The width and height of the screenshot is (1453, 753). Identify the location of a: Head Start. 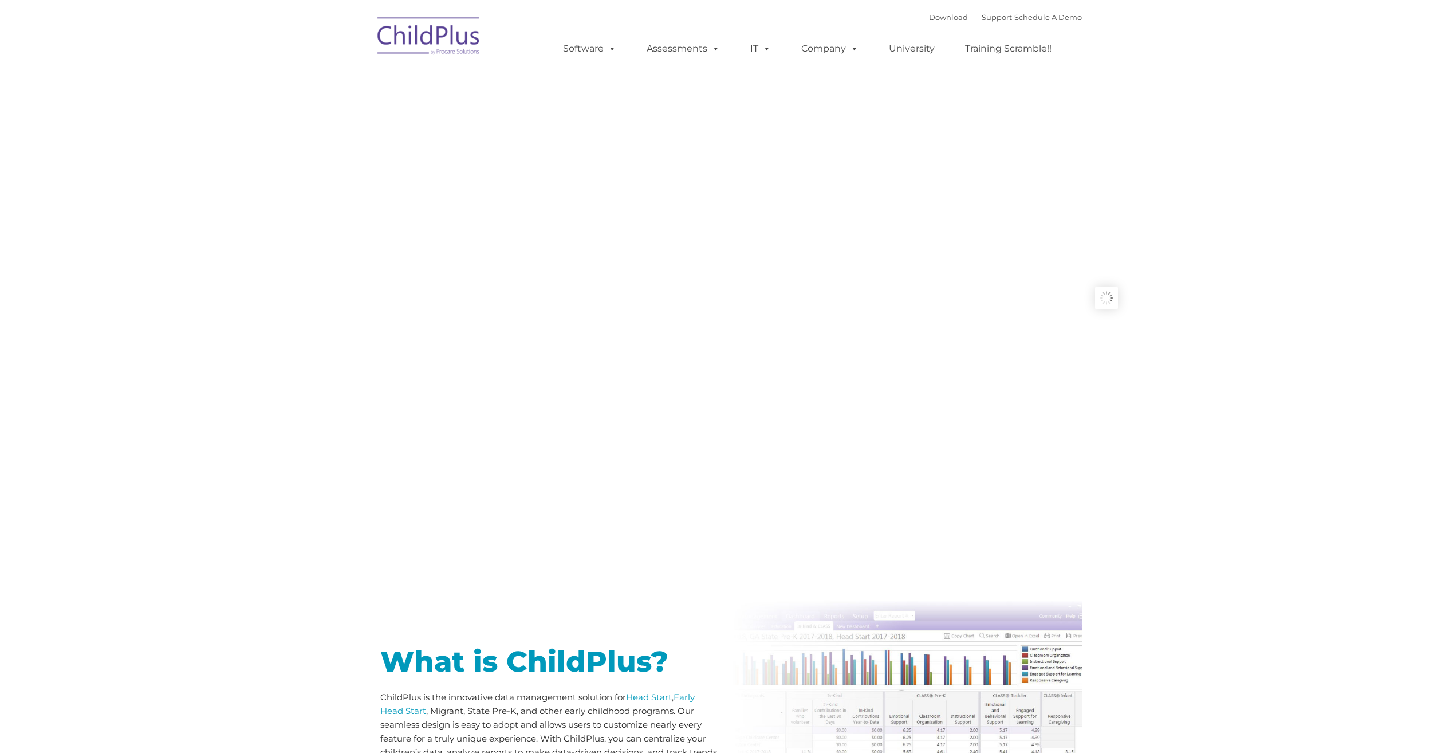
(649, 697).